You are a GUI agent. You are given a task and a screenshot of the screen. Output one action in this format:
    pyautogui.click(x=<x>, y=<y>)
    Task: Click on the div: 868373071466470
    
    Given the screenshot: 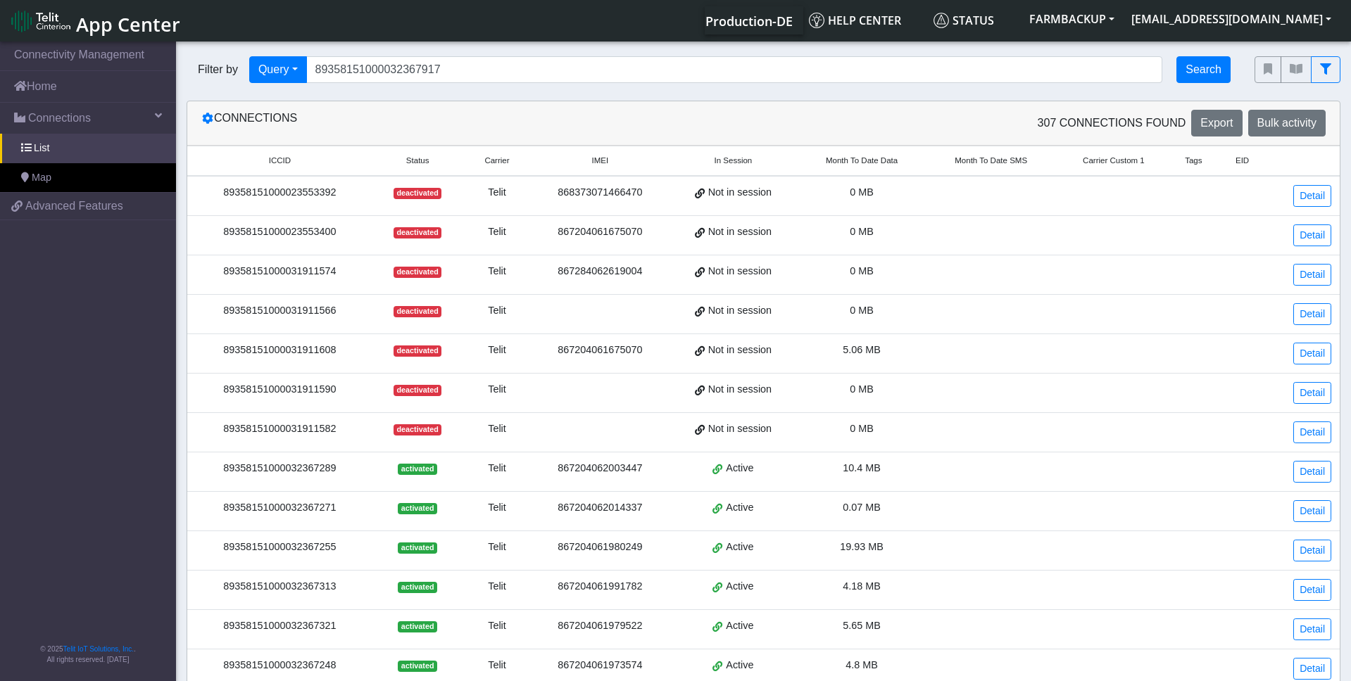 What is the action you would take?
    pyautogui.click(x=600, y=193)
    